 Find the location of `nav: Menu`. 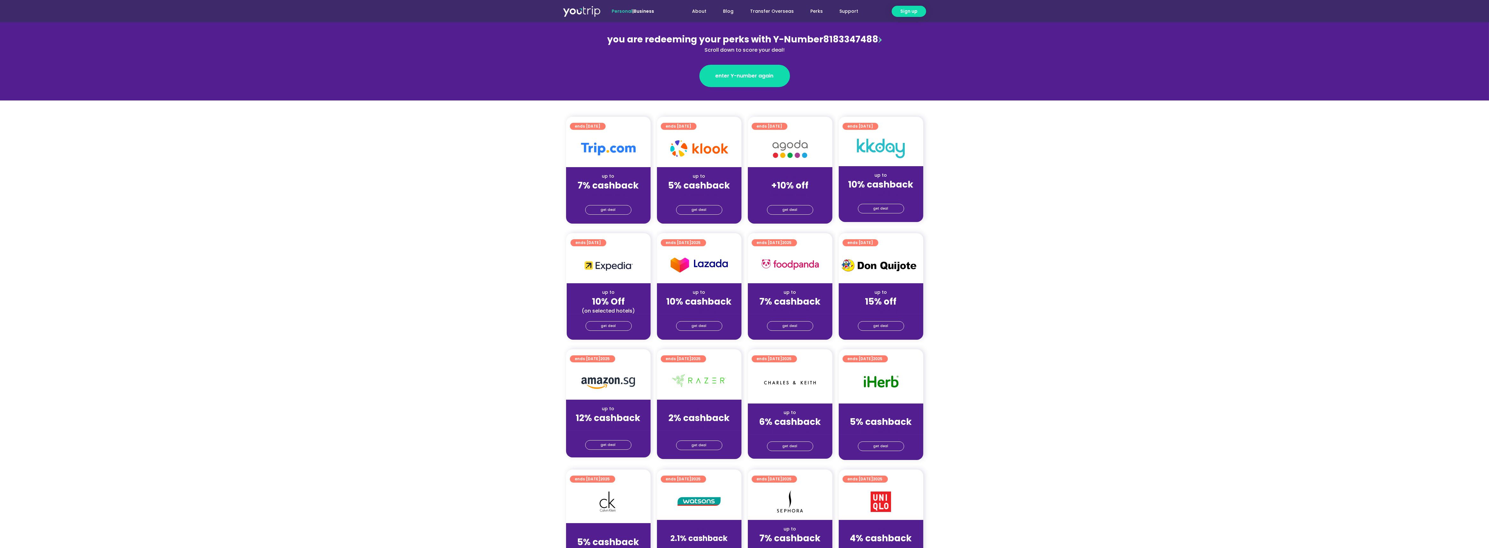

nav: Menu is located at coordinates (769, 11).